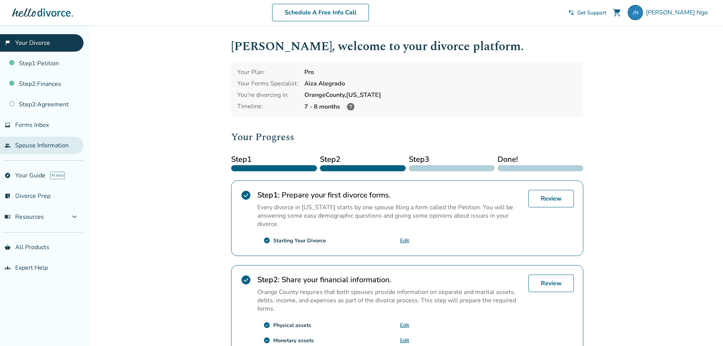 The image size is (723, 346). I want to click on div: Pro, so click(440, 72).